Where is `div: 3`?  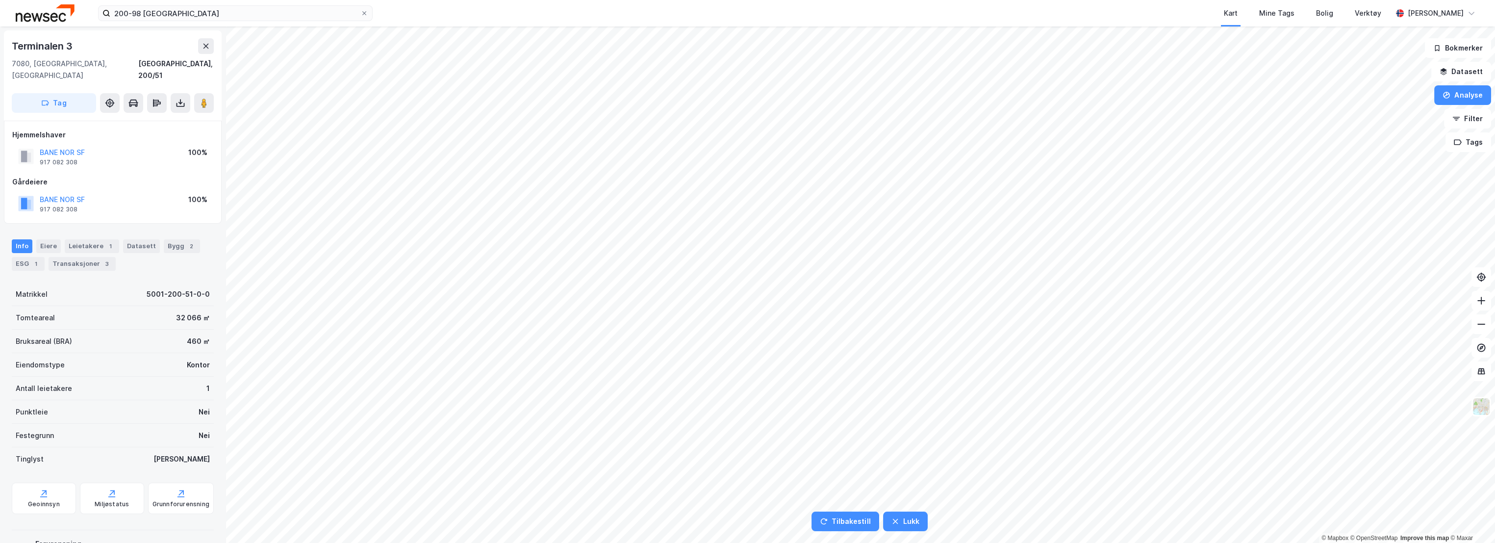 div: 3 is located at coordinates (107, 264).